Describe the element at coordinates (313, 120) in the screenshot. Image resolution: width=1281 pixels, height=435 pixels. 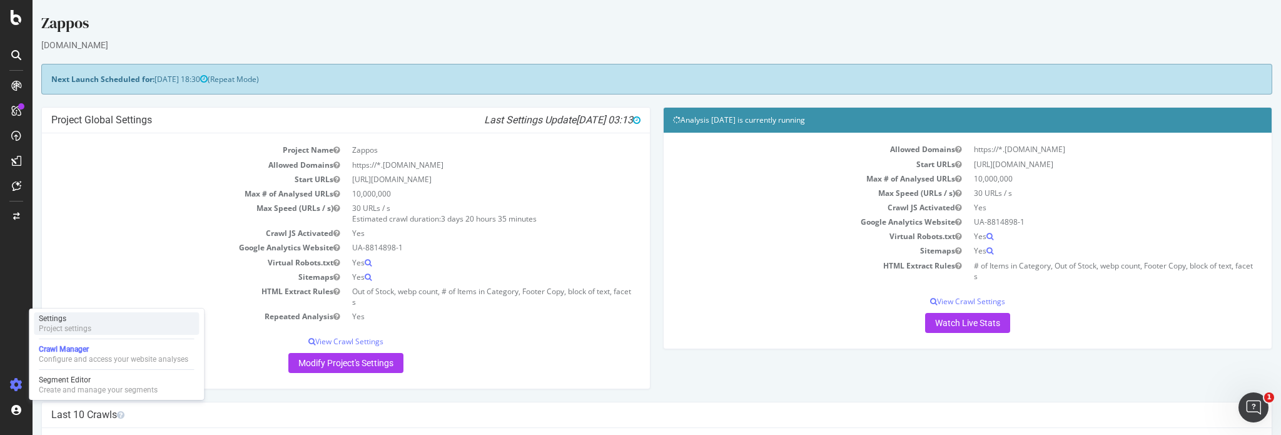
I see `h4: Project Global Settings` at that location.